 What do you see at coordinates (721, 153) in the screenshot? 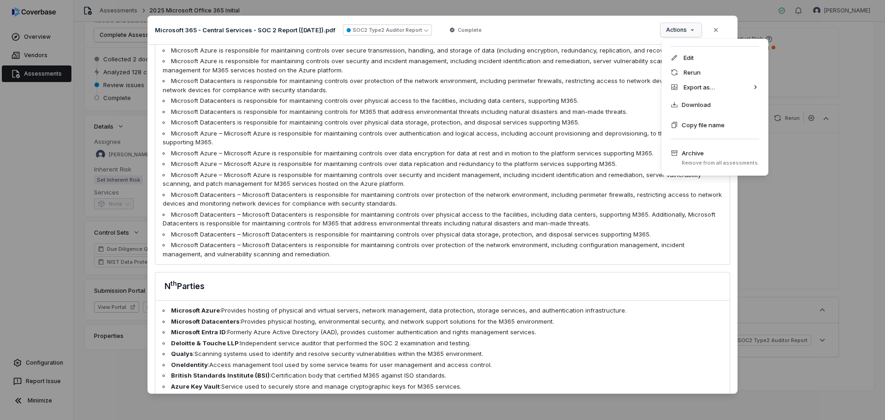
I see `span: Archive` at bounding box center [721, 153].